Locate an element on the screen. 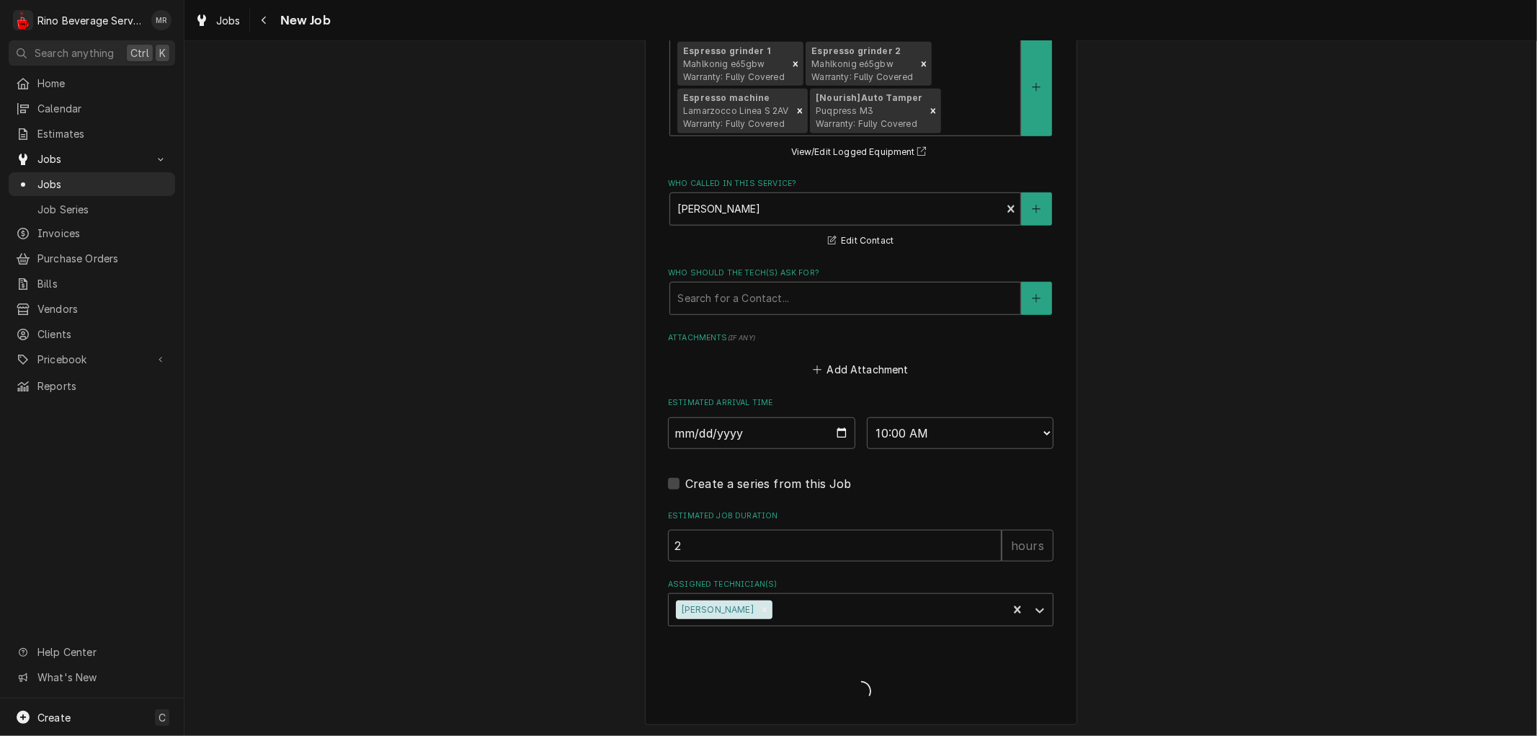 The height and width of the screenshot is (736, 1537). a: Go to Jobs is located at coordinates (92, 159).